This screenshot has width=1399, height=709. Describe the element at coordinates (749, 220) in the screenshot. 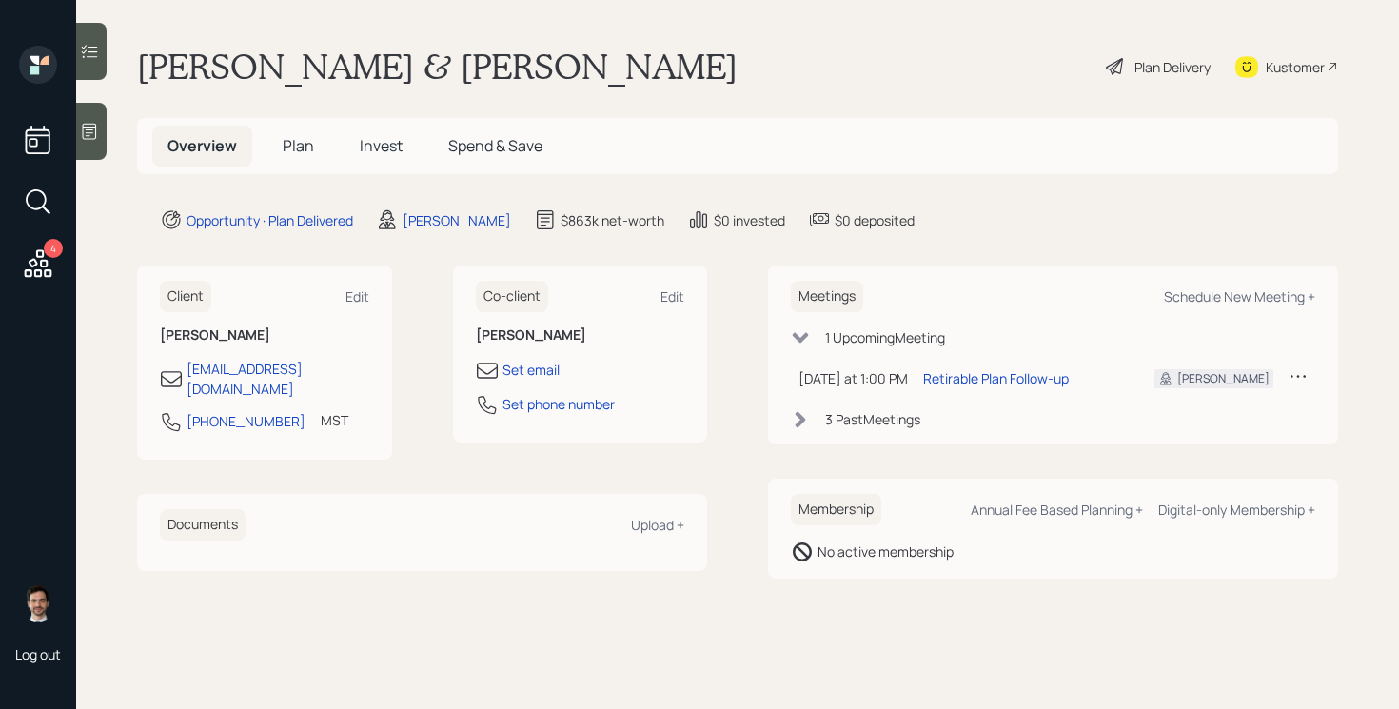

I see `div: $0 invested` at that location.